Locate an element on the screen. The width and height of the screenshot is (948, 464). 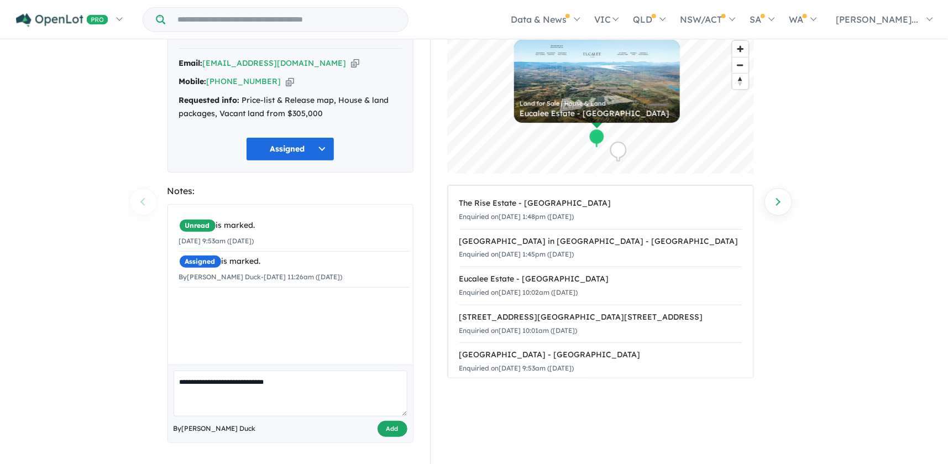
button: Add is located at coordinates (392, 428).